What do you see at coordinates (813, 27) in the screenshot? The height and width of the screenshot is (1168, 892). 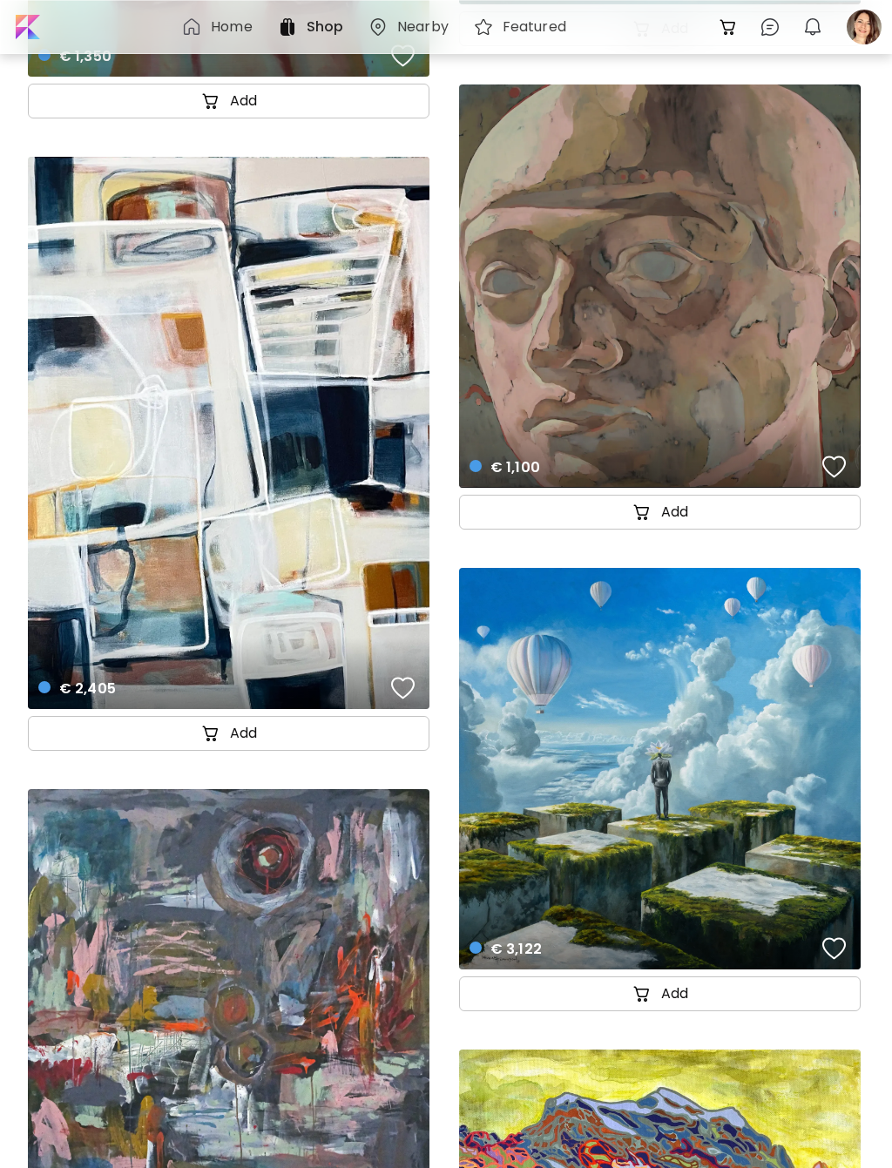 I see `img: bellIcon` at bounding box center [813, 27].